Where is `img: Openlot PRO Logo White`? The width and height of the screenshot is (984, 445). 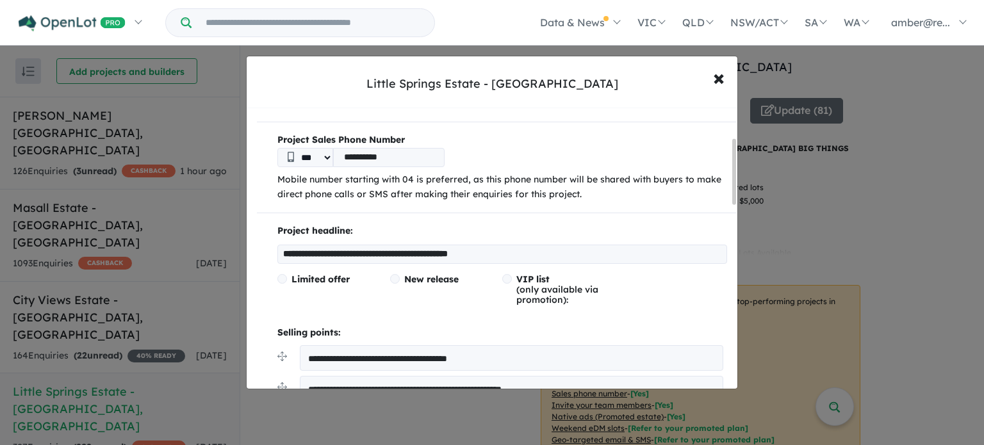 img: Openlot PRO Logo White is located at coordinates (72, 23).